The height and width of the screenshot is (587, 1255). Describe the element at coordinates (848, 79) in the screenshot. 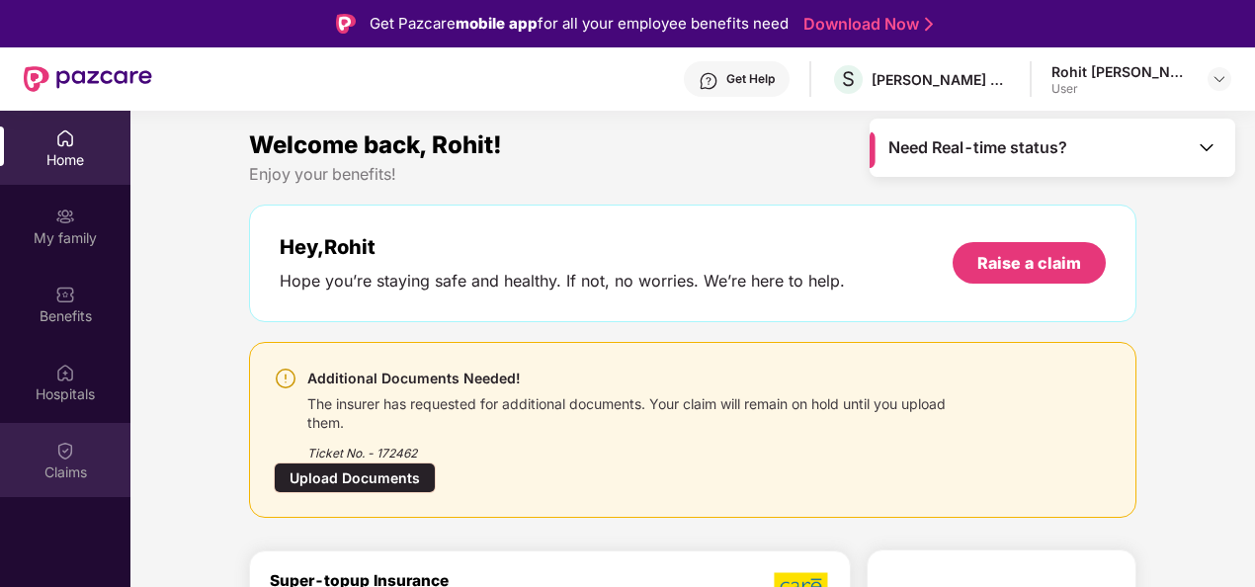

I see `span: S` at that location.